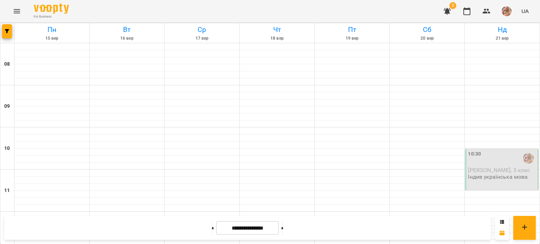 This screenshot has width=540, height=244. I want to click on h6: 16 вер, so click(127, 38).